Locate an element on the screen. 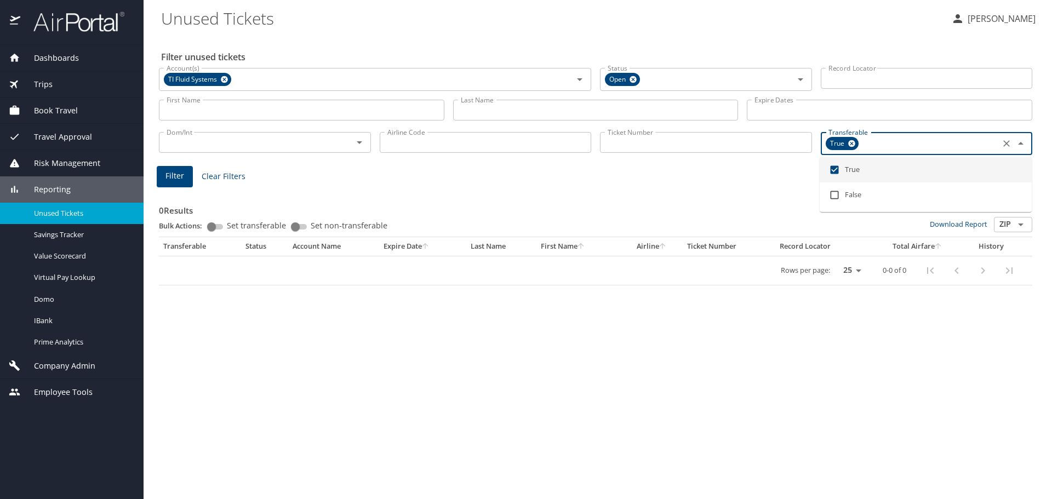 This screenshot has height=499, width=1052. span: Book Travel is located at coordinates (49, 111).